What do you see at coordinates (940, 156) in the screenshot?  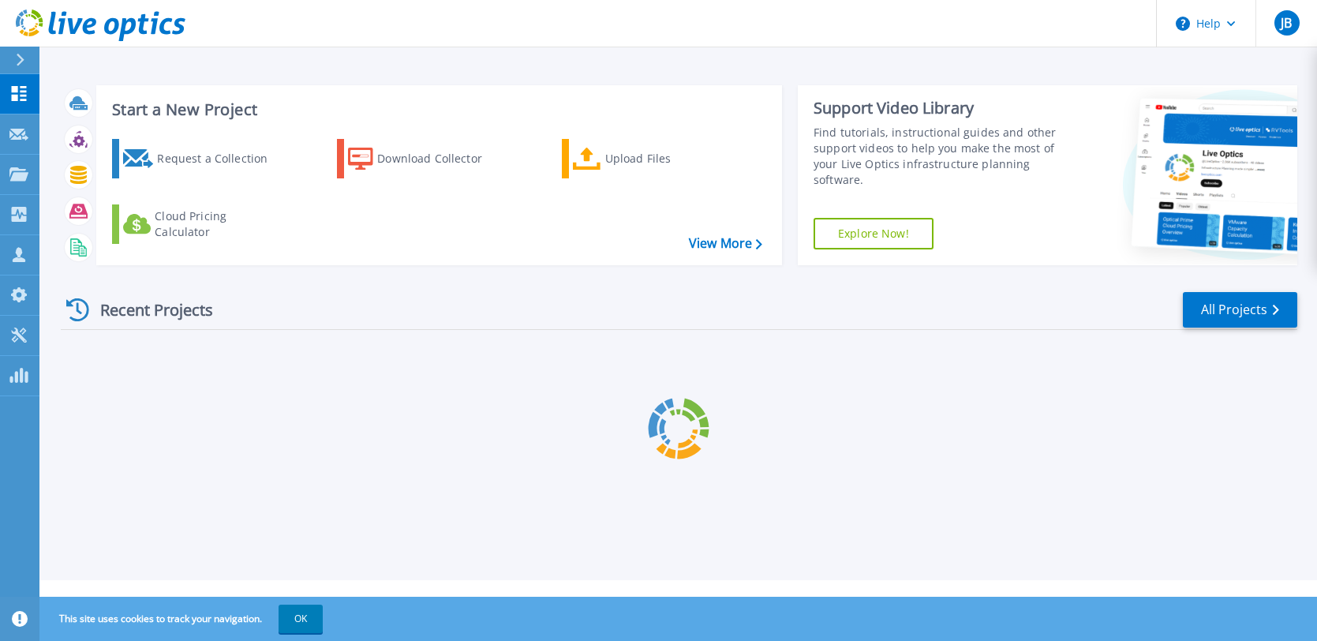 I see `div: Find tutorials, instructional guides and other support videos to help you make the most of your L...` at bounding box center [940, 156].